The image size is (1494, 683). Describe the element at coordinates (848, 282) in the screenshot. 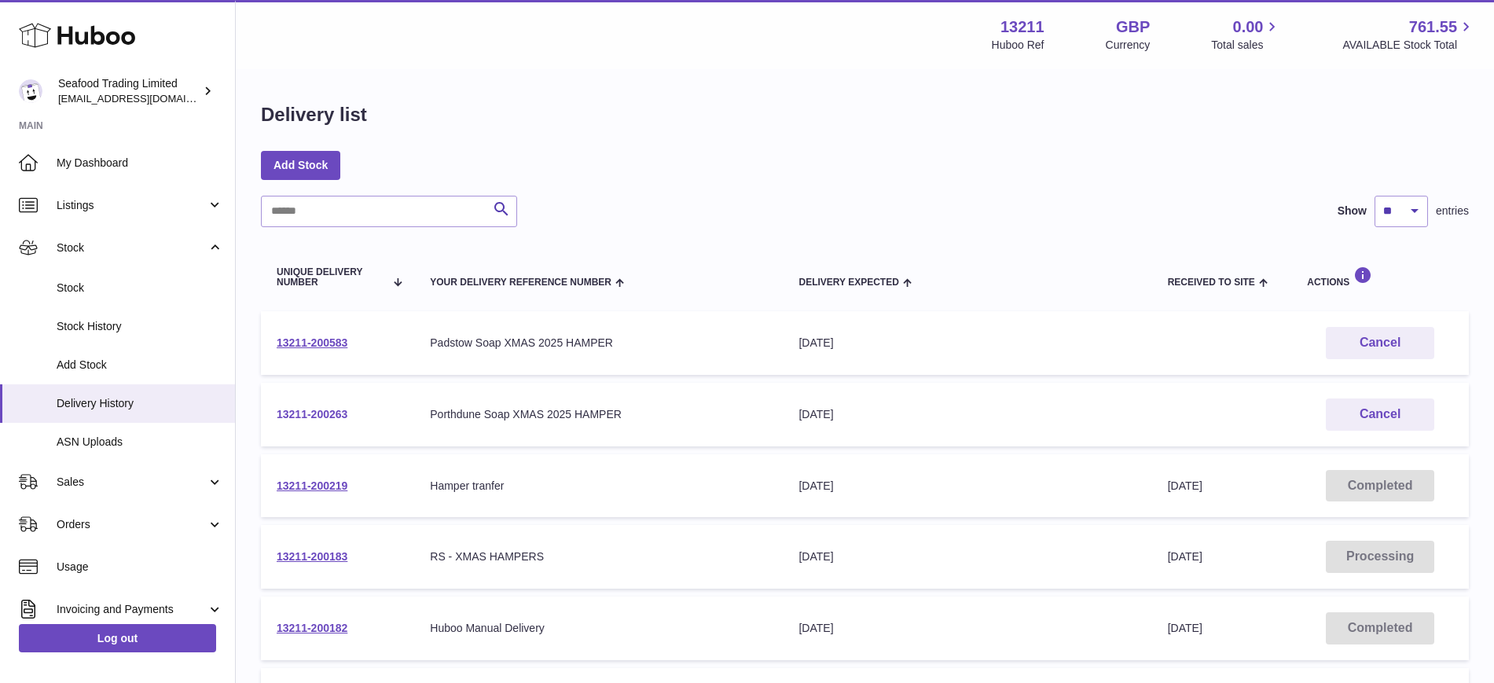

I see `span: Delivery Expected` at that location.